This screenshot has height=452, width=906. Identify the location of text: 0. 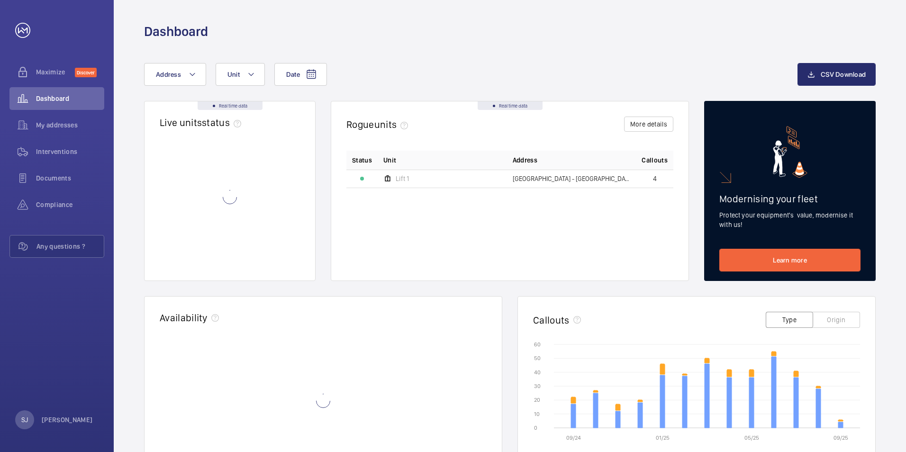
(535, 428).